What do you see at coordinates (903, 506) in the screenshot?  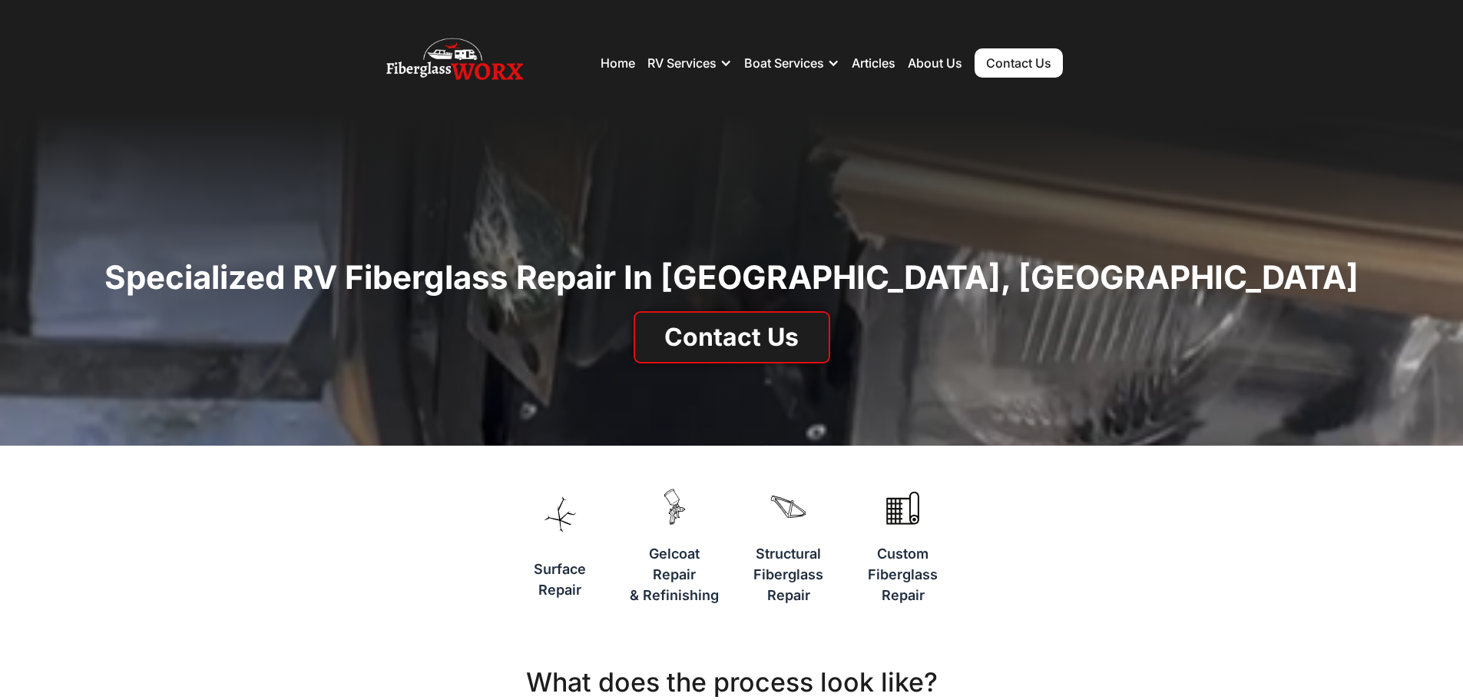 I see `img: A roll of fiberglass mat` at bounding box center [903, 506].